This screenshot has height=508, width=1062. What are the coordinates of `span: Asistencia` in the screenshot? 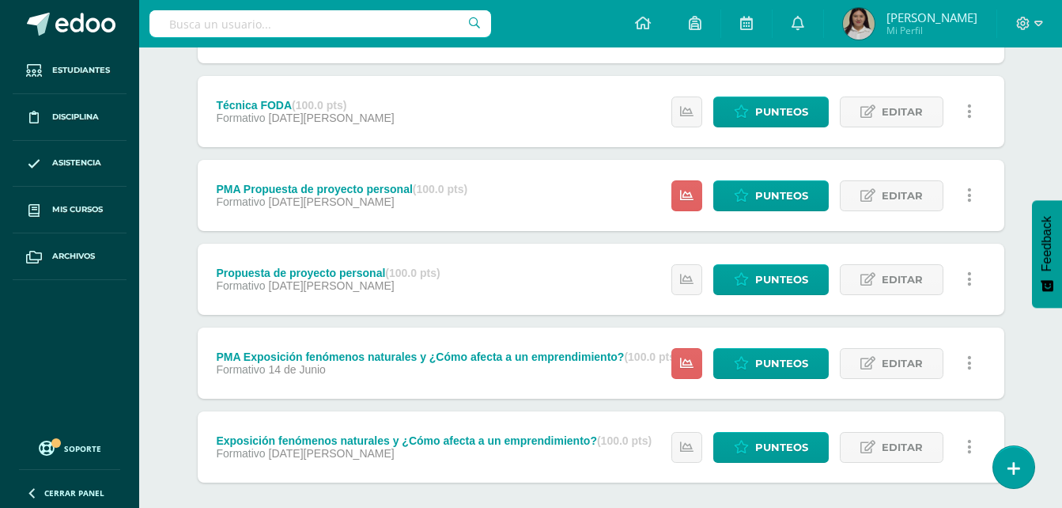 It's located at (77, 163).